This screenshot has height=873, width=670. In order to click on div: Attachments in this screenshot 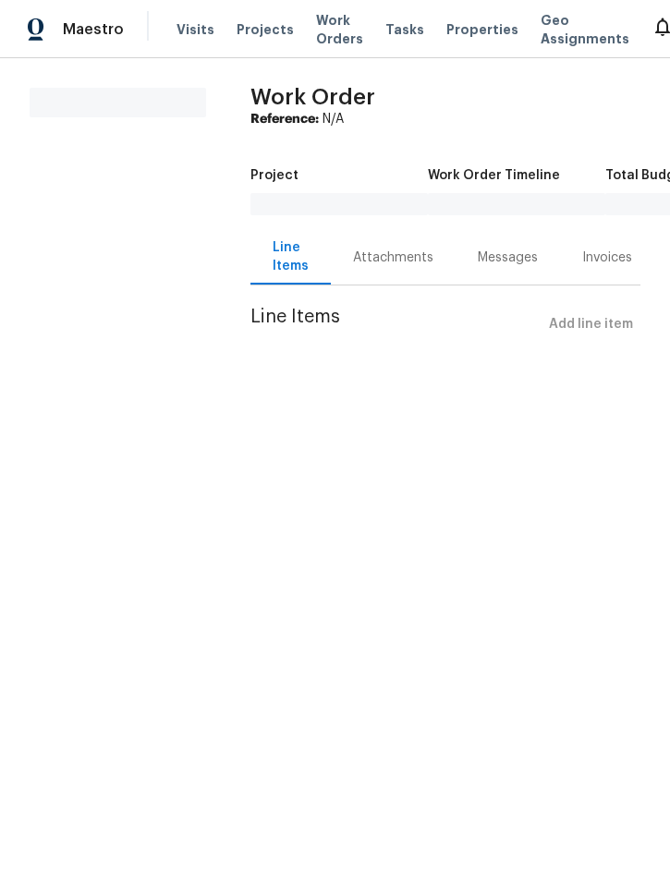, I will do `click(393, 258)`.